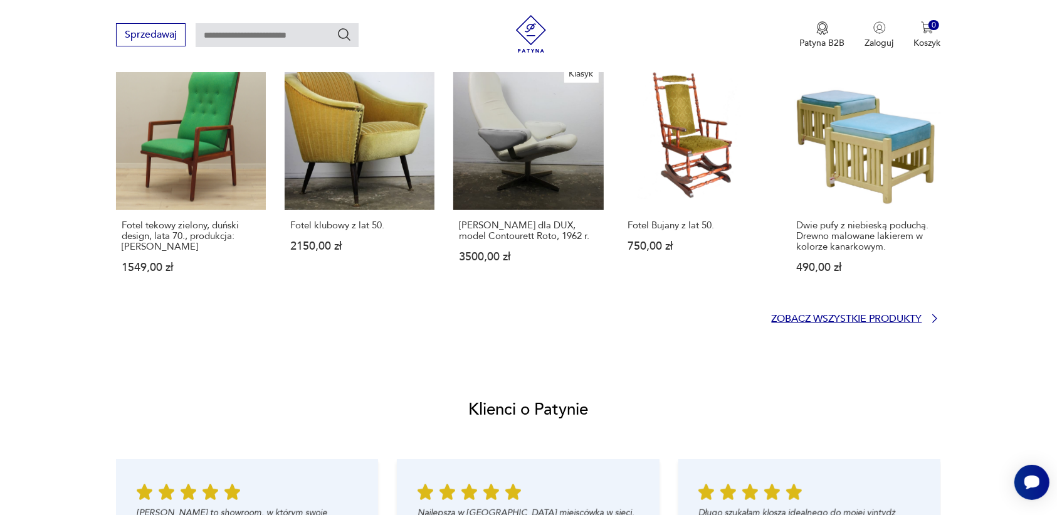 The height and width of the screenshot is (515, 1057). Describe the element at coordinates (822, 35) in the screenshot. I see `a: Ikona medaluPatyna B2B` at that location.